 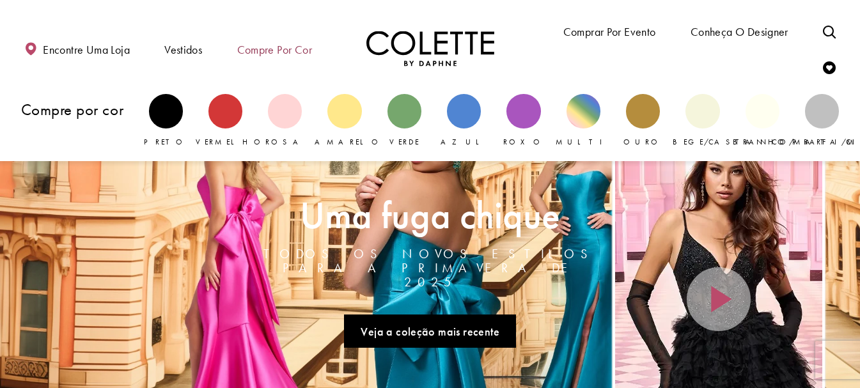 What do you see at coordinates (225, 121) in the screenshot?
I see `a: Vermelho` at bounding box center [225, 121].